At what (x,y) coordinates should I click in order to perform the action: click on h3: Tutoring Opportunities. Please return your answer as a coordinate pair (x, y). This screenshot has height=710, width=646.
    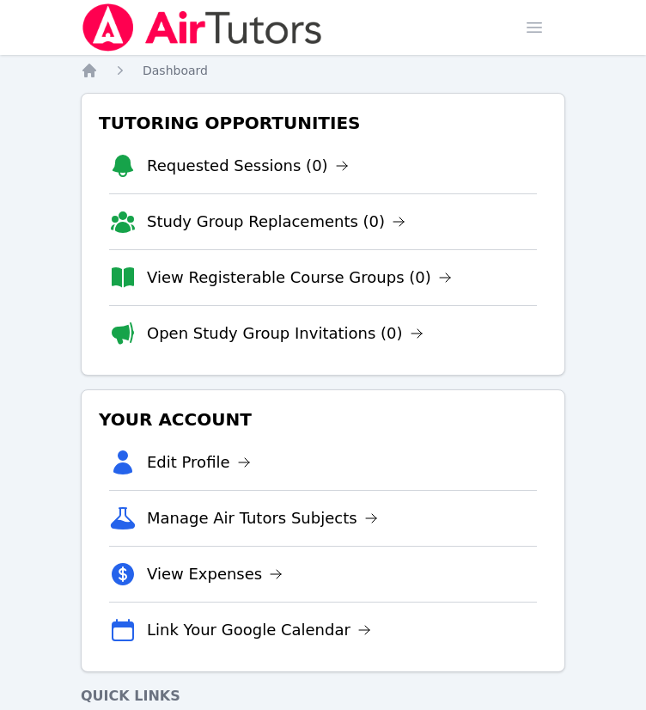
    Looking at the image, I should click on (323, 123).